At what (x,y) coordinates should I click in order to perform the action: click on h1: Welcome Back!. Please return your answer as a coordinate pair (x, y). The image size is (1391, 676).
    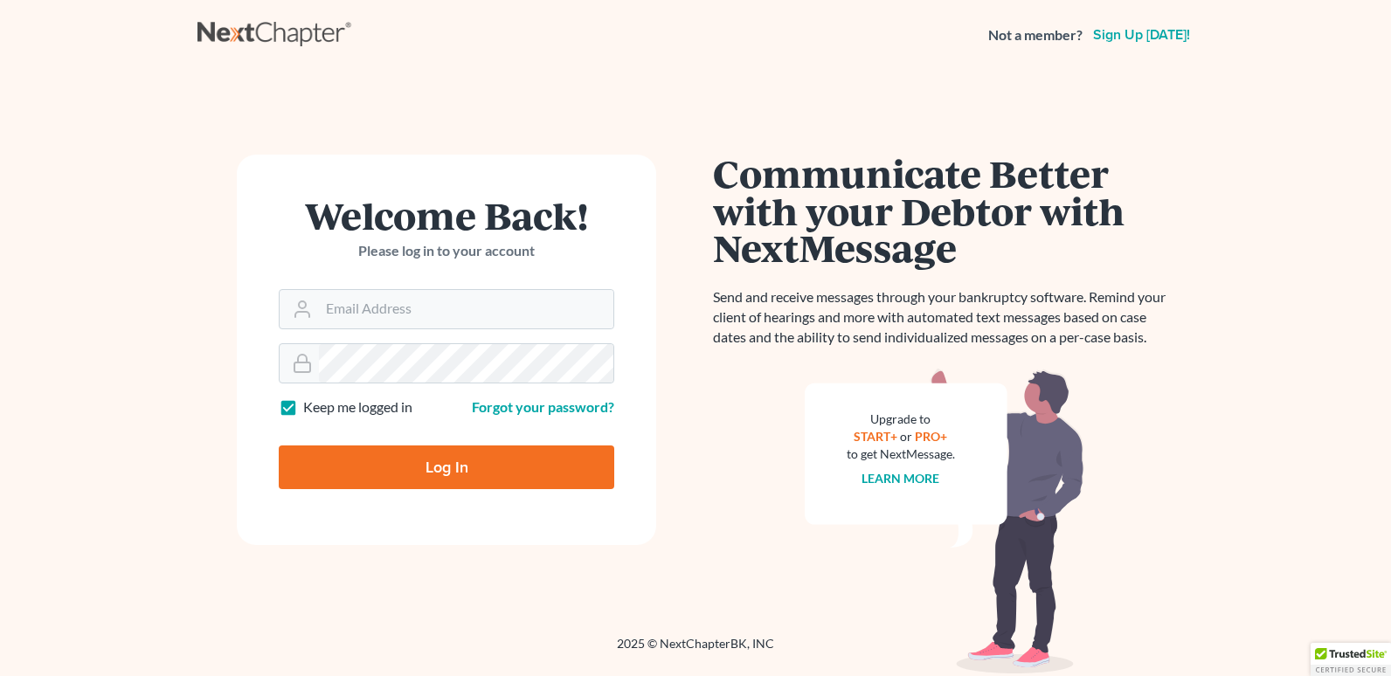
    Looking at the image, I should click on (446, 215).